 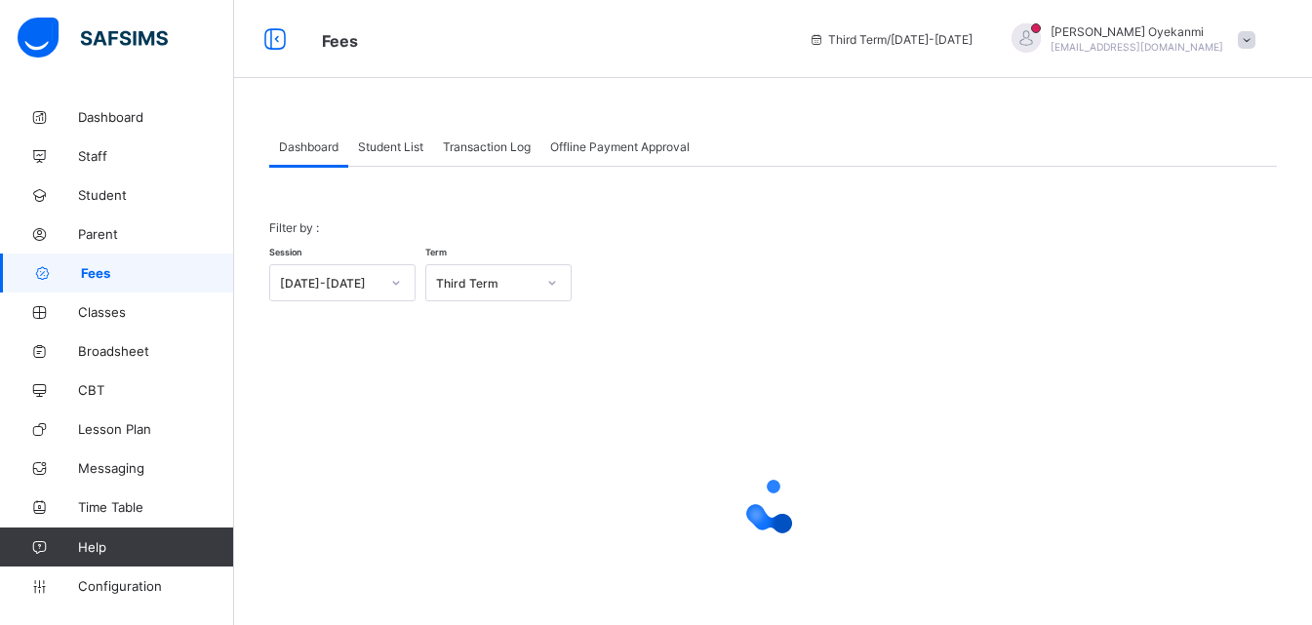 I want to click on span: Term, so click(x=436, y=252).